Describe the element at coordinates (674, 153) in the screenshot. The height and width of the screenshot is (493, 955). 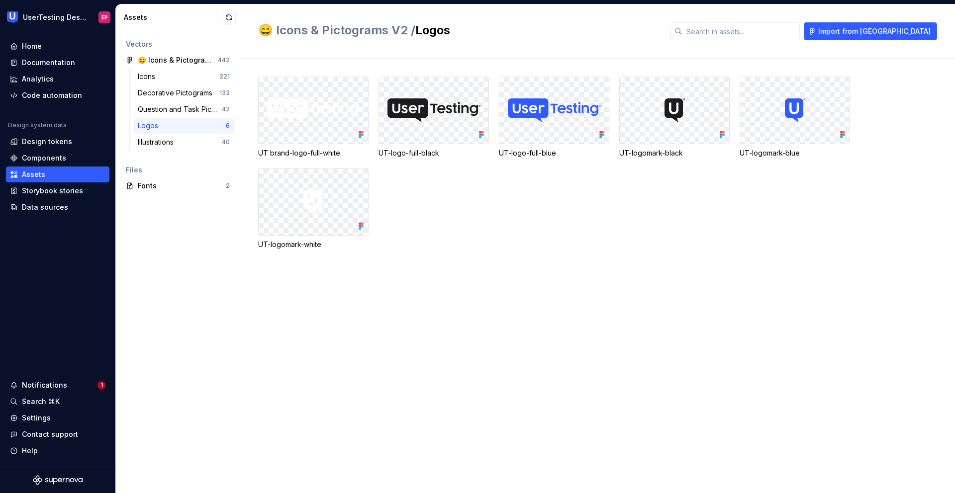
I see `div: UT-logomark-black` at that location.